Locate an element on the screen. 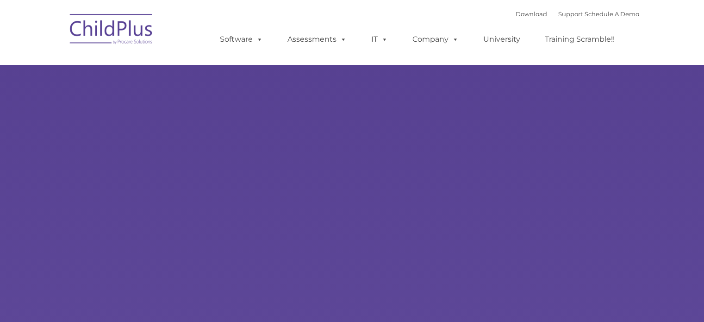  a: Download is located at coordinates (532, 14).